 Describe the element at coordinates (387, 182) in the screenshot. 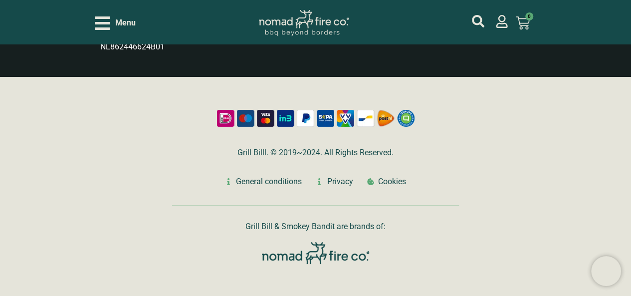

I see `a: Cookies` at that location.